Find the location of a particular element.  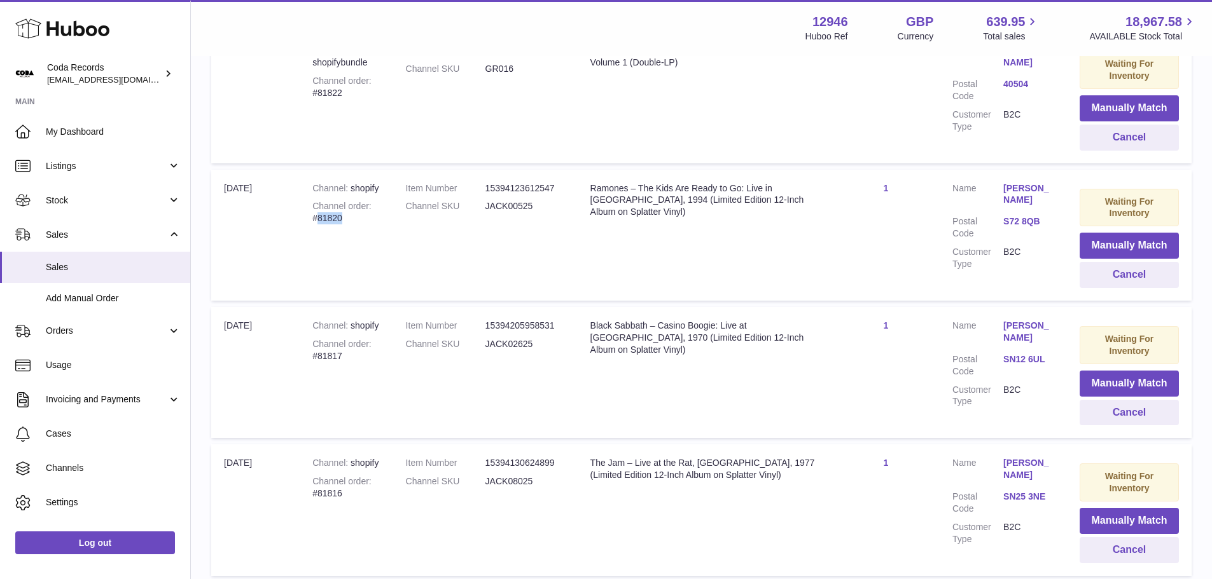

a: SN25 3NE is located at coordinates (1028, 497).